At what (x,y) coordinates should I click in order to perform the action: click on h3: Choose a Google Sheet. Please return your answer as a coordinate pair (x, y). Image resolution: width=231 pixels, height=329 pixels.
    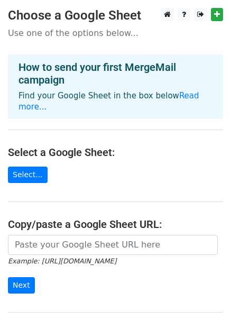
    Looking at the image, I should click on (115, 15).